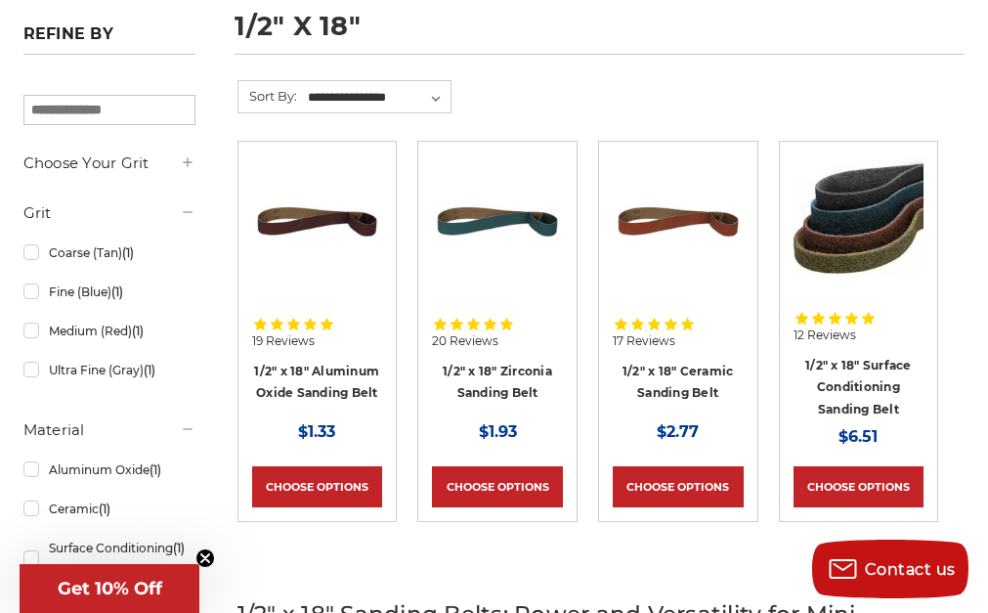 The width and height of the screenshot is (988, 613). Describe the element at coordinates (677, 431) in the screenshot. I see `span: $2.77` at that location.